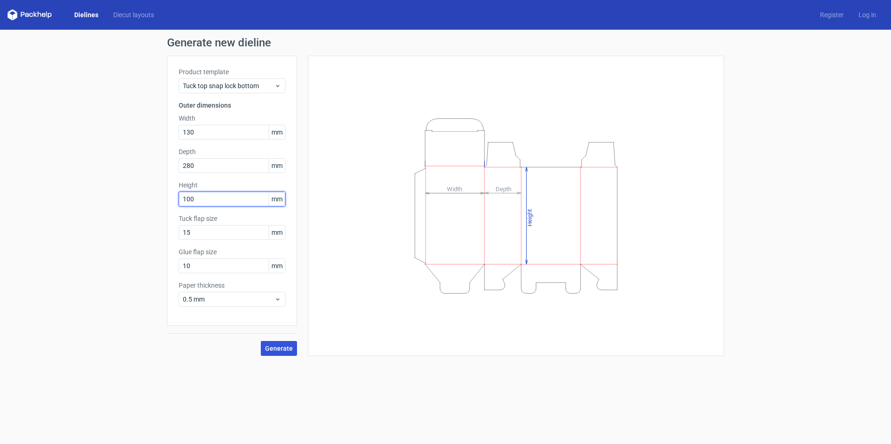  What do you see at coordinates (232, 252) in the screenshot?
I see `label: Glue flap size` at bounding box center [232, 252].